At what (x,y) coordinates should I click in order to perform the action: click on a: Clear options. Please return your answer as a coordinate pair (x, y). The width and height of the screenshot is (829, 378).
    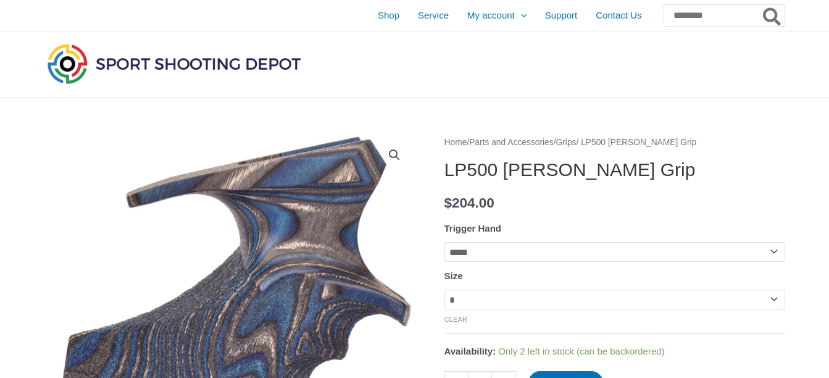
    Looking at the image, I should click on (456, 319).